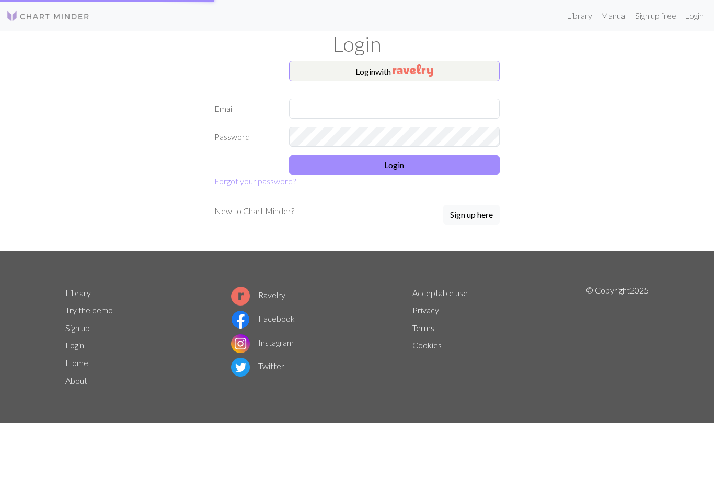 The width and height of the screenshot is (714, 481). What do you see at coordinates (262, 342) in the screenshot?
I see `a: Instagram` at bounding box center [262, 342].